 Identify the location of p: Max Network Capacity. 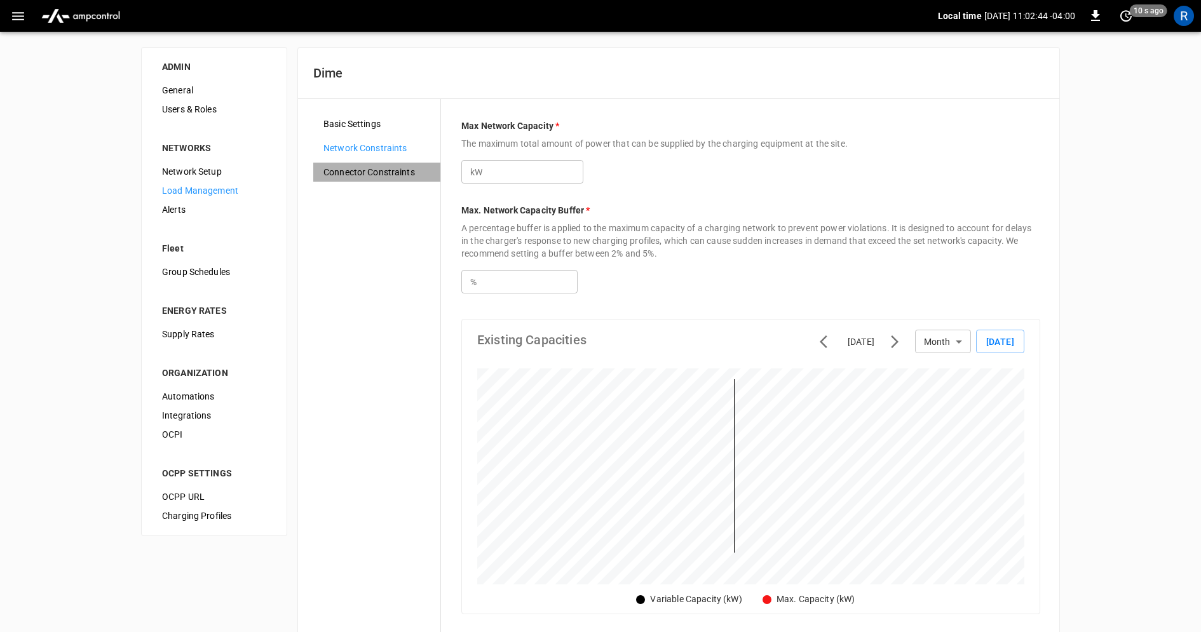
(750, 126).